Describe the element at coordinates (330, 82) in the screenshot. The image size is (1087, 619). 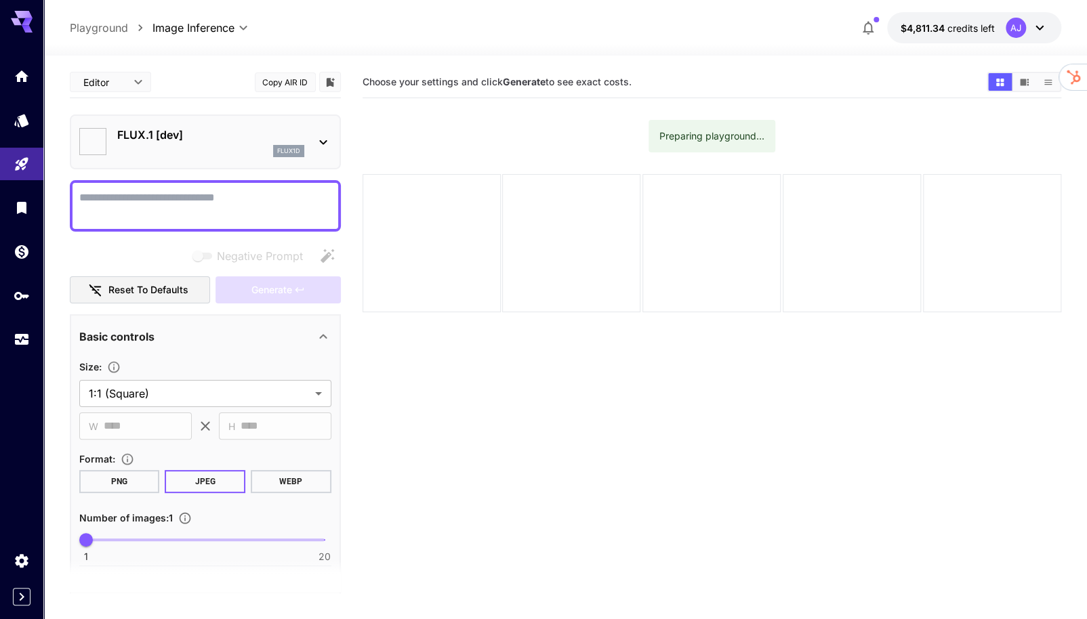
I see `button: Add to library` at that location.